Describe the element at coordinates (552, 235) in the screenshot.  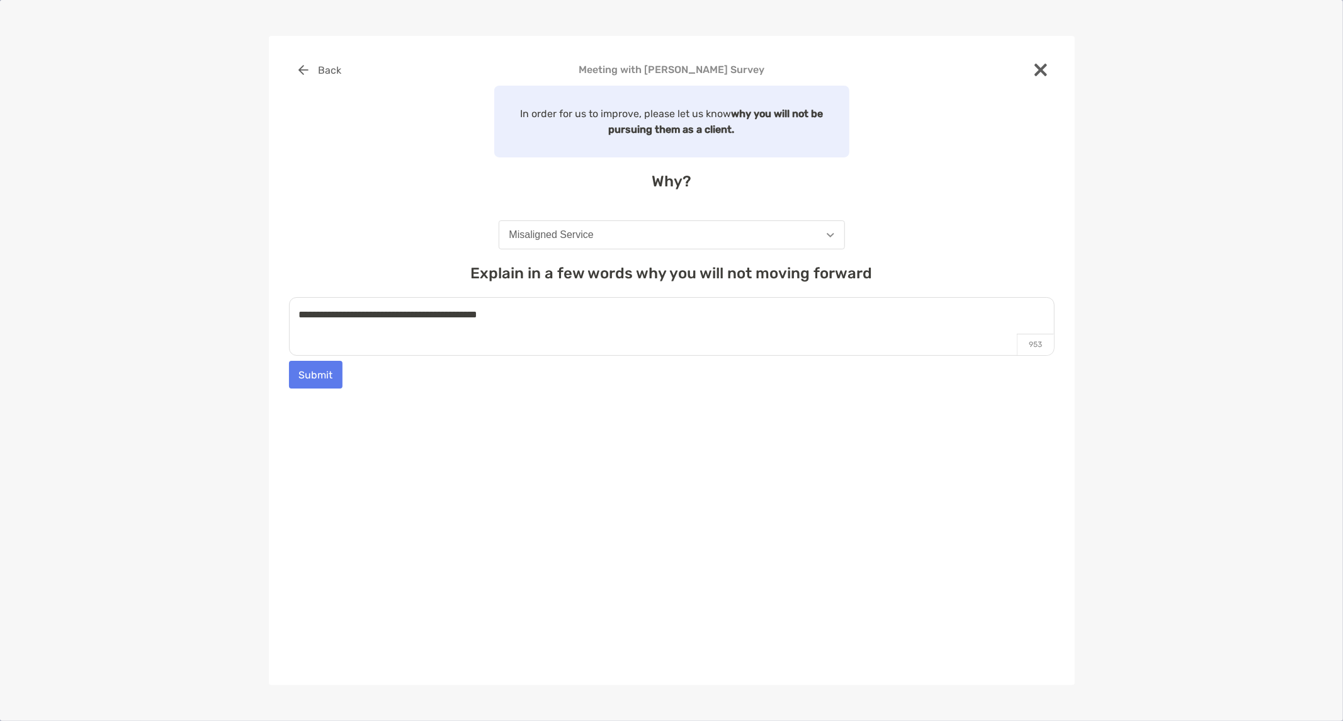
I see `div: Misaligned Service` at that location.